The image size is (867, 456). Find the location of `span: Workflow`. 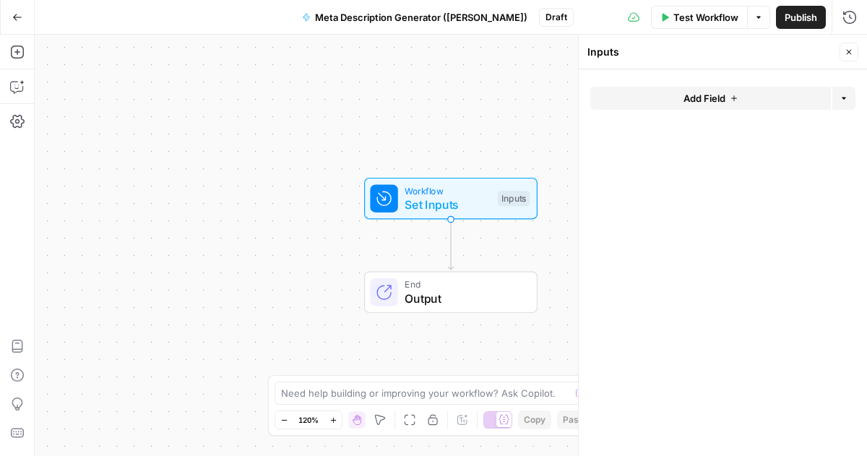

span: Workflow is located at coordinates (447, 190).